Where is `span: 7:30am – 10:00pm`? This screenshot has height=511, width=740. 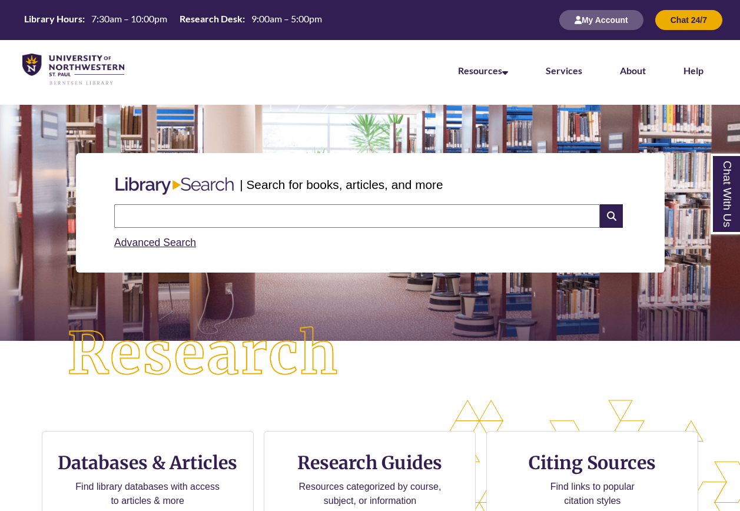 span: 7:30am – 10:00pm is located at coordinates (129, 18).